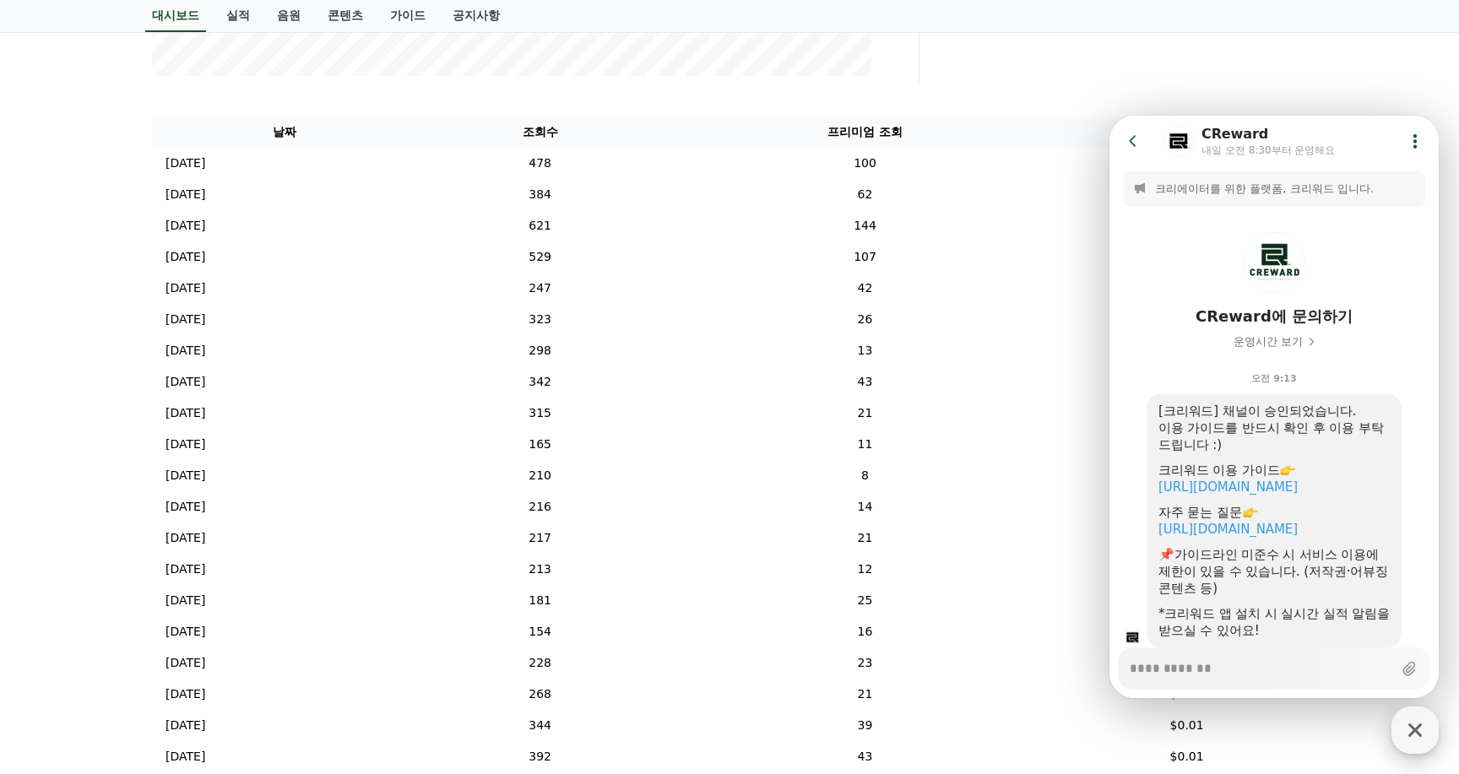 This screenshot has width=1459, height=774. Describe the element at coordinates (539, 225) in the screenshot. I see `td: 621` at that location.